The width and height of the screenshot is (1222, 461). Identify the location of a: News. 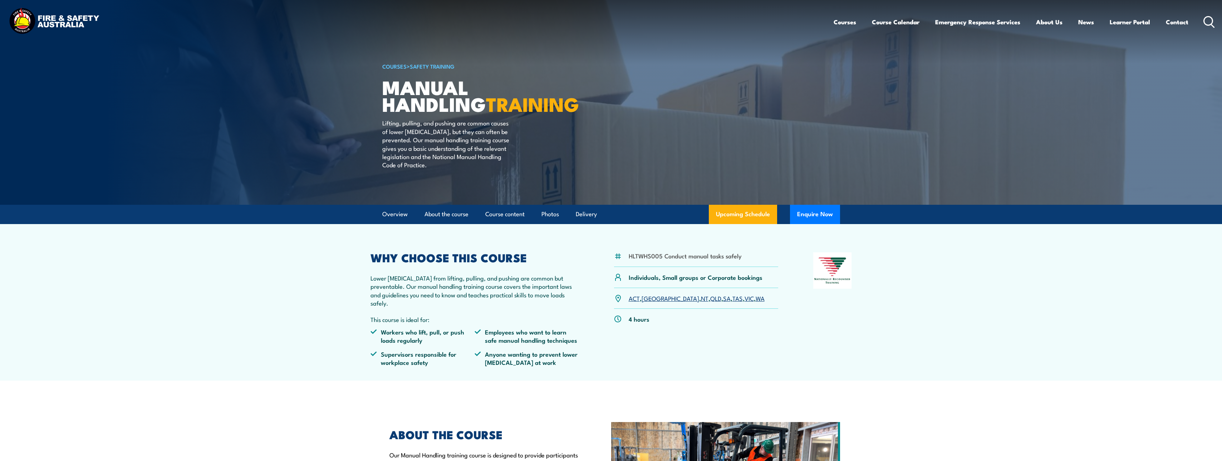
(1086, 22).